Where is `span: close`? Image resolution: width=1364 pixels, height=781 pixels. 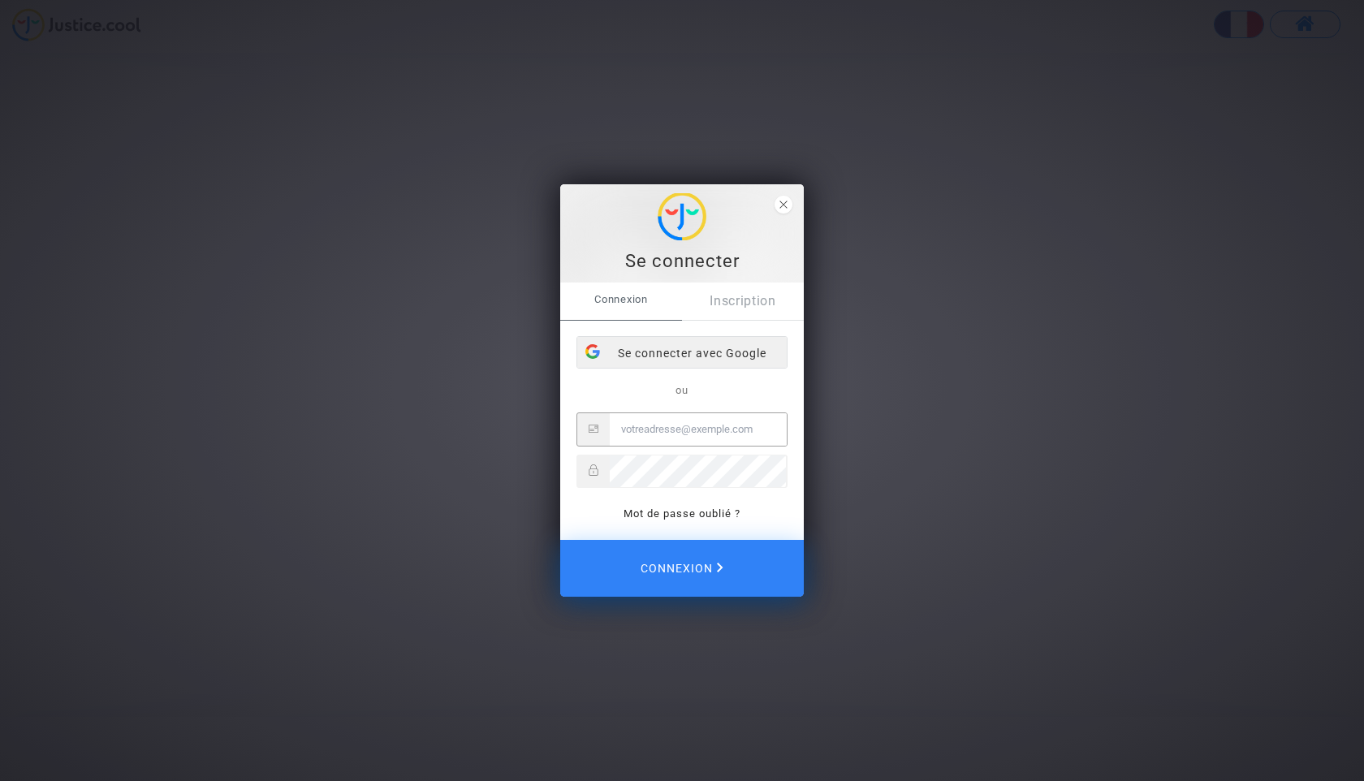
span: close is located at coordinates (783, 205).